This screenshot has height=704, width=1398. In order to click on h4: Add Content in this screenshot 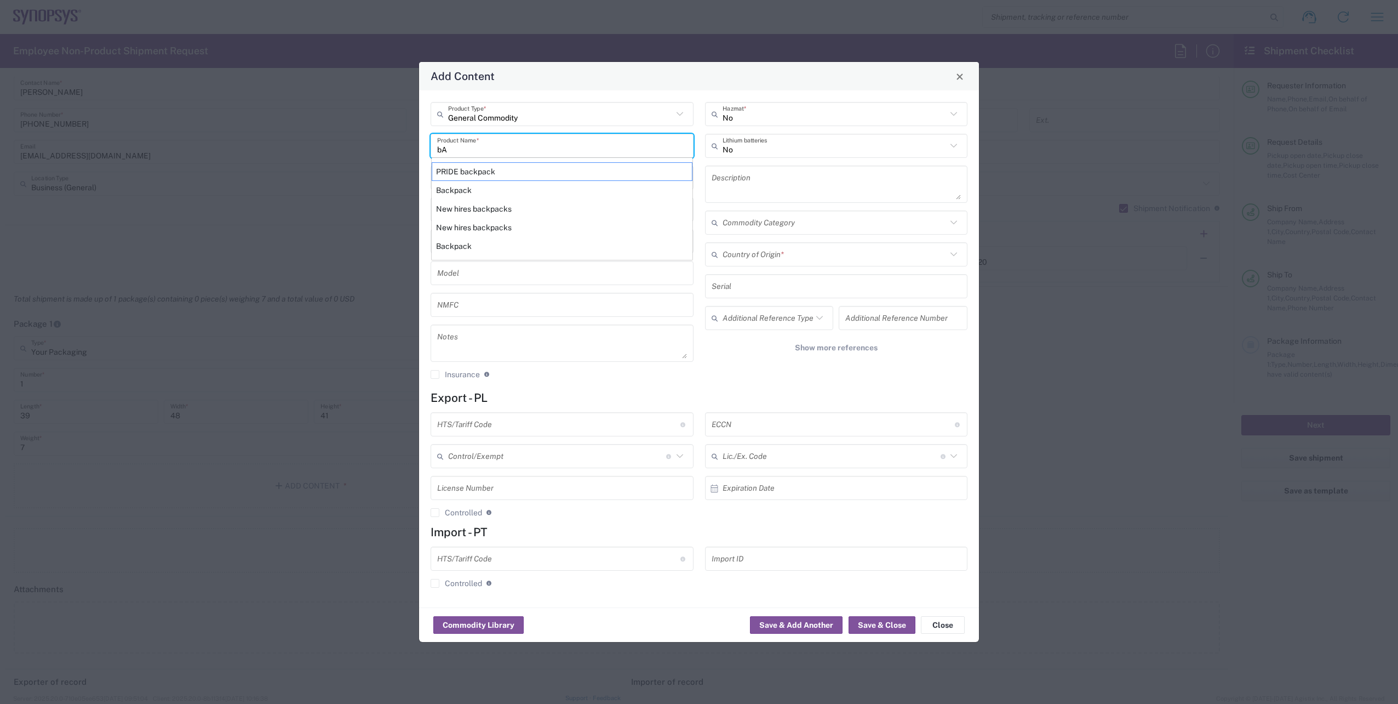, I will do `click(463, 76)`.